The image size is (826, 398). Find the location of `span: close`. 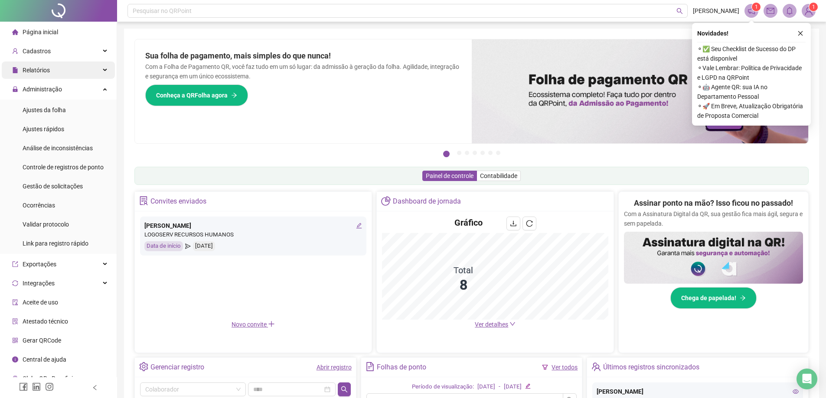

span: close is located at coordinates (800, 33).